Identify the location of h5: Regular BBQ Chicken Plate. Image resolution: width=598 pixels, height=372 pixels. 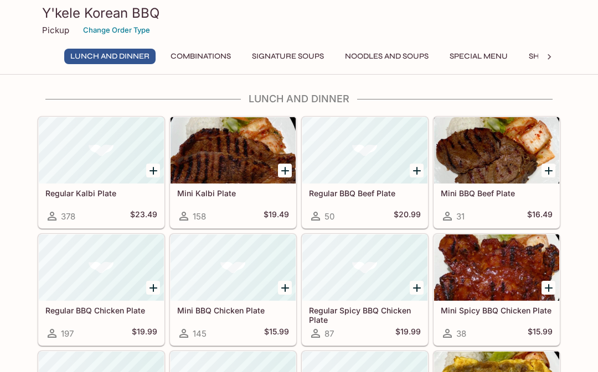
(101, 310).